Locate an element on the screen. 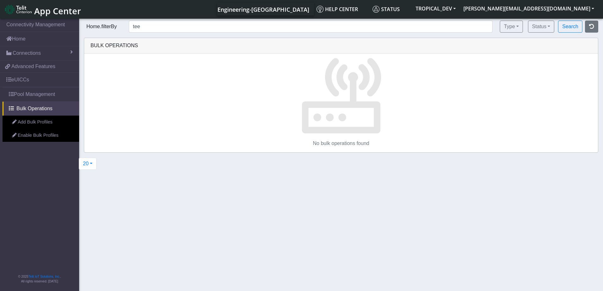 This screenshot has width=603, height=291. span: App Center is located at coordinates (58, 11).